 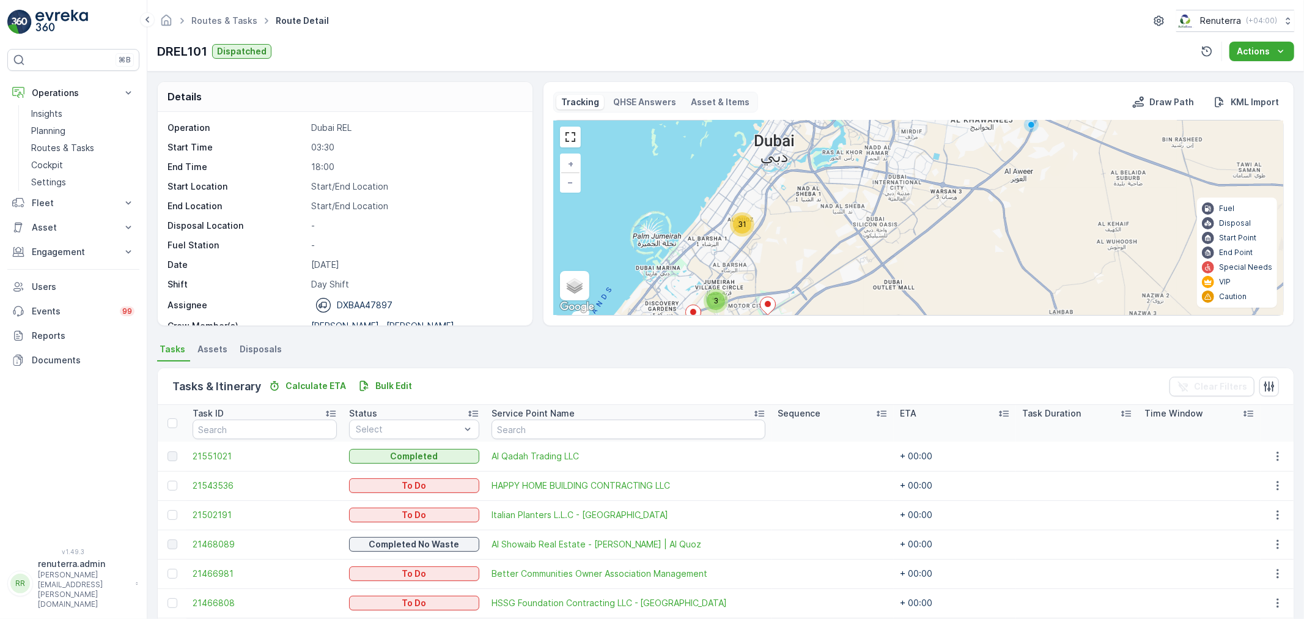 I want to click on span: 21543536, so click(x=265, y=485).